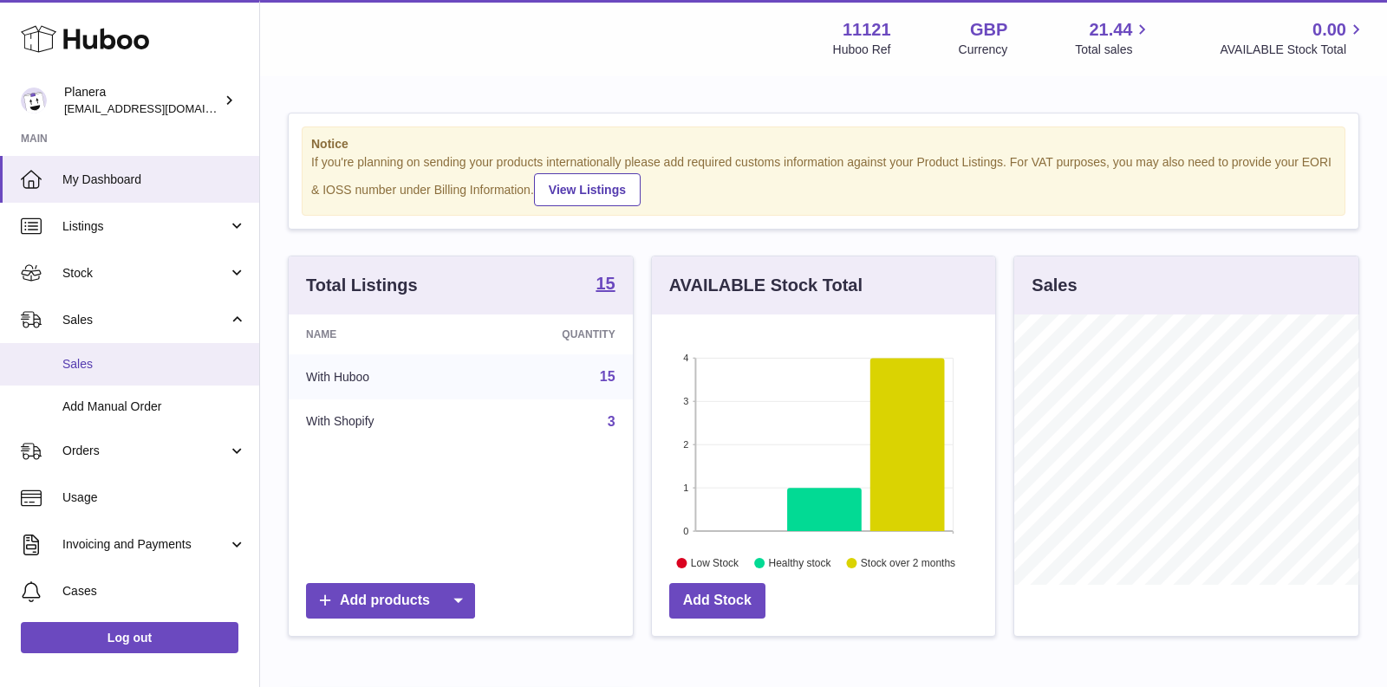  I want to click on th: Quantity, so click(553, 335).